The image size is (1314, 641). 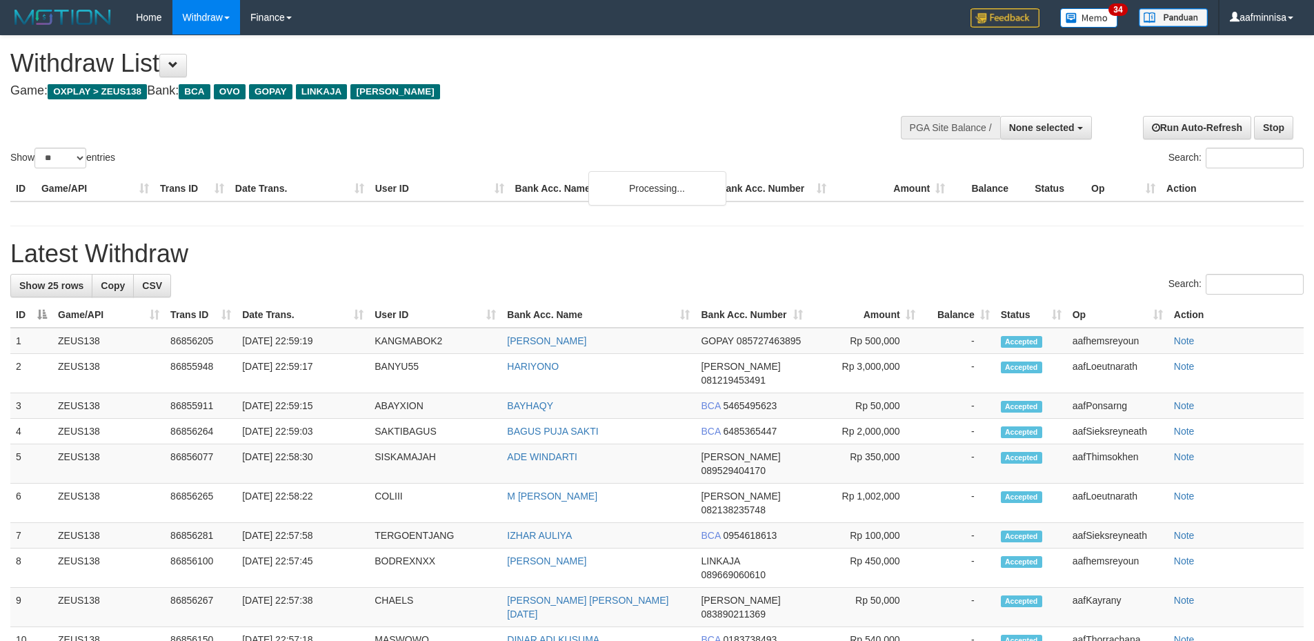 What do you see at coordinates (864, 503) in the screenshot?
I see `td: Rp 1,002,000` at bounding box center [864, 503].